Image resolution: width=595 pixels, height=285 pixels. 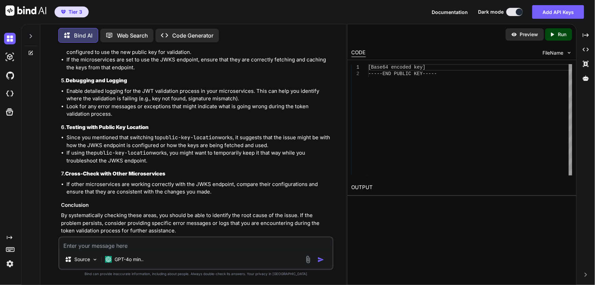 What do you see at coordinates (115, 173) in the screenshot?
I see `strong: Cross-Check with Other Microservices` at bounding box center [115, 173].